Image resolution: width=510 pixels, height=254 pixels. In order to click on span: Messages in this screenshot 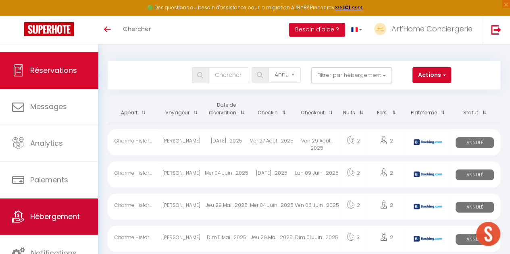, I will do `click(48, 106)`.